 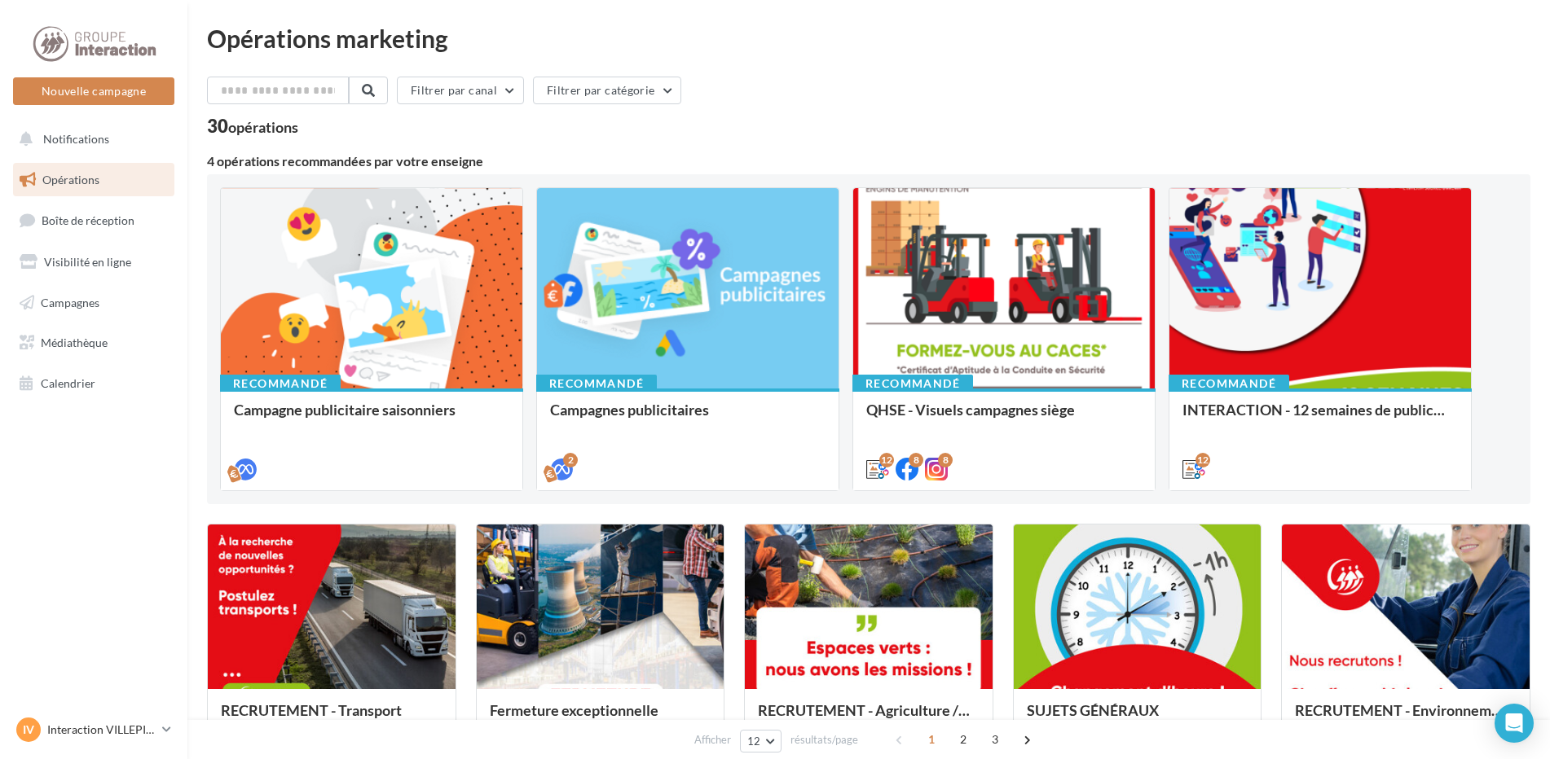 What do you see at coordinates (94, 180) in the screenshot?
I see `a: Opérations` at bounding box center [94, 180].